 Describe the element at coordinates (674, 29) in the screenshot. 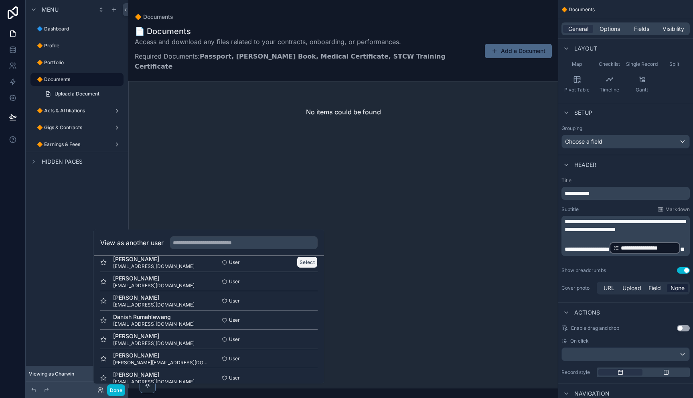

I see `span: Visibility` at that location.